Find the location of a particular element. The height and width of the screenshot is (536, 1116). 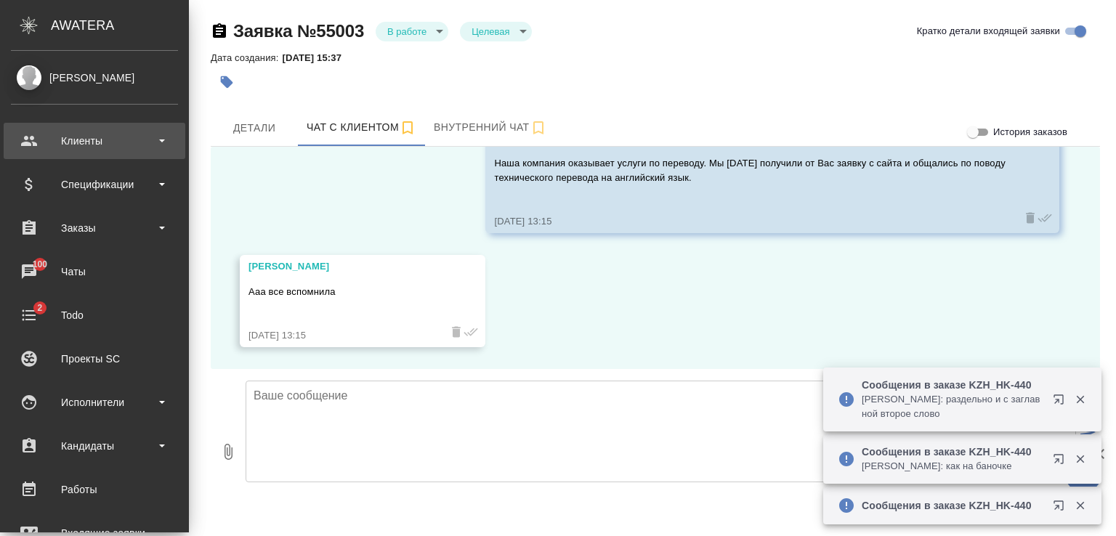

span: История заказов is located at coordinates (1031, 132).